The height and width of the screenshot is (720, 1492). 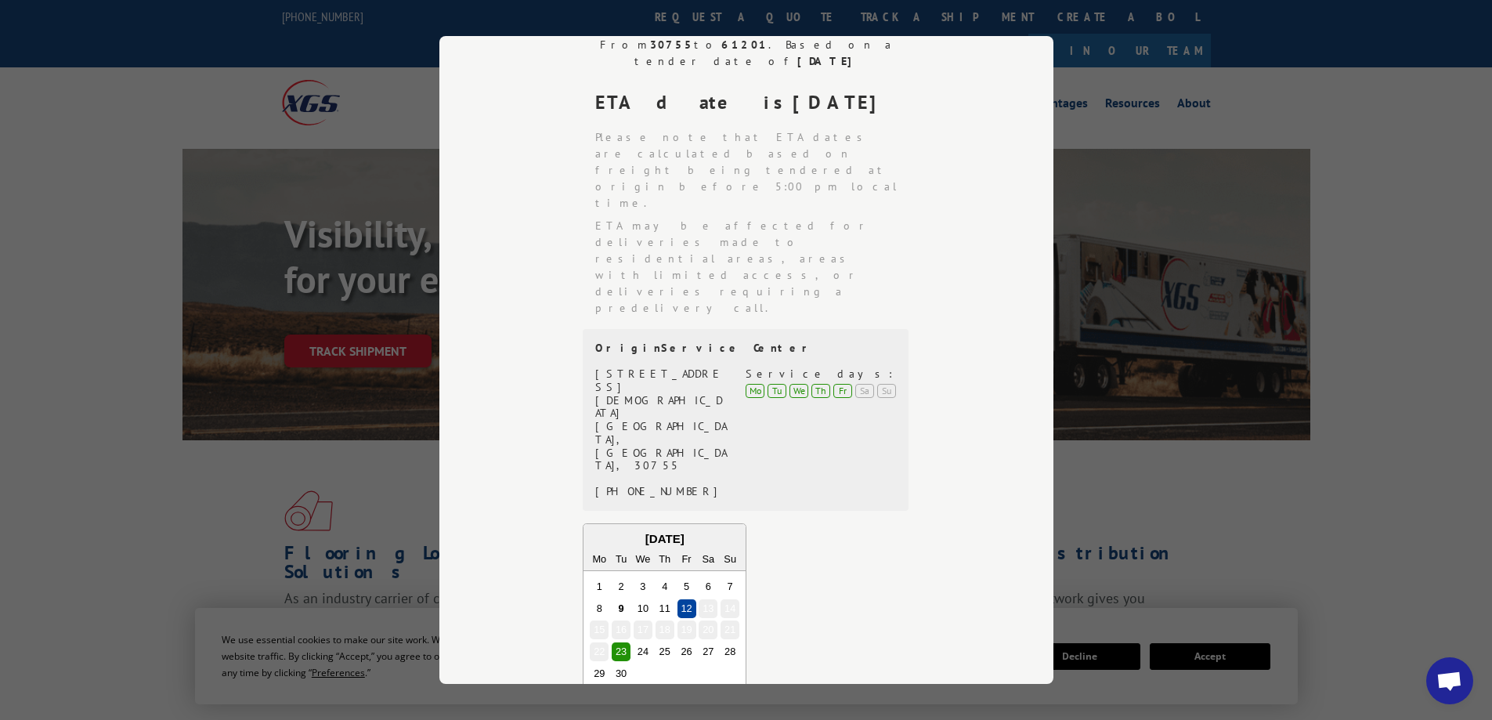 What do you see at coordinates (621, 630) in the screenshot?
I see `div: Choose Tuesday, September 16th, 2025` at bounding box center [621, 630].